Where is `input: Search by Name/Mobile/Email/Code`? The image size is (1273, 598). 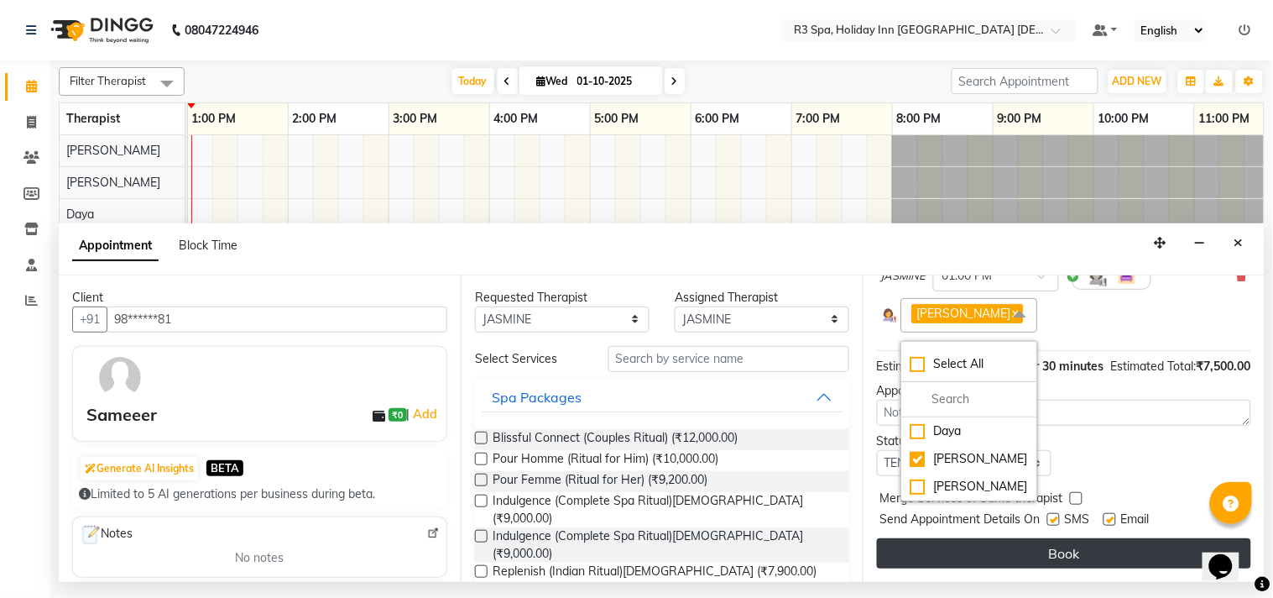
input: Search by Name/Mobile/Email/Code is located at coordinates (277, 319).